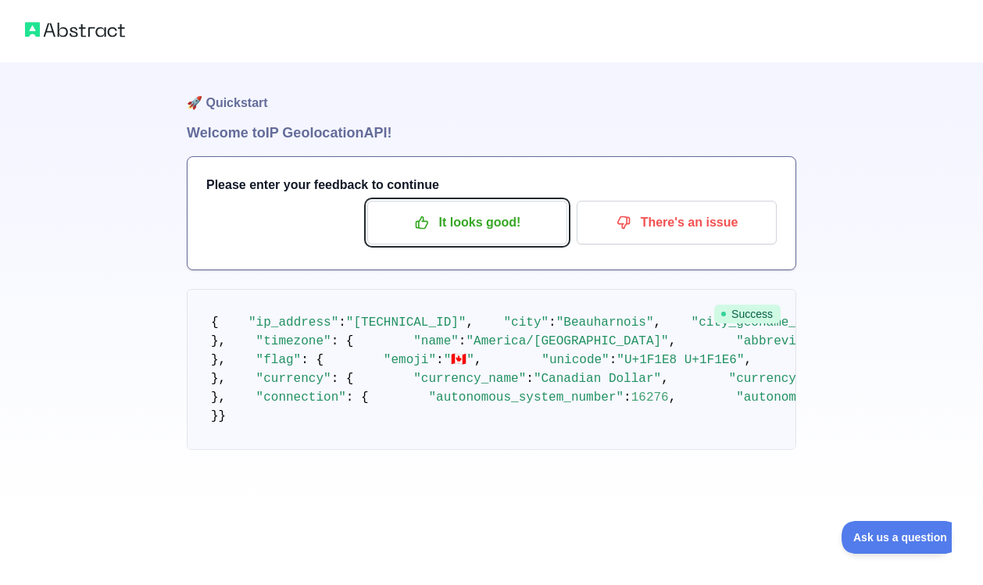  I want to click on span: "currency", so click(294, 379).